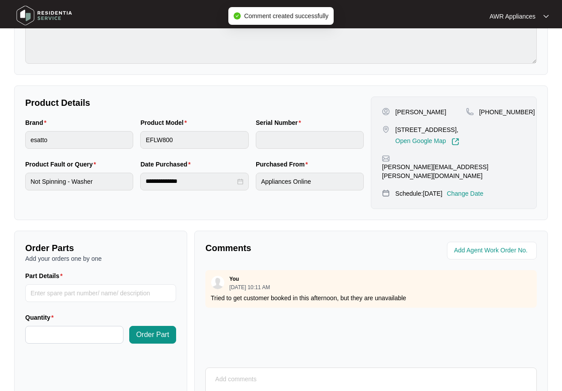  What do you see at coordinates (310, 140) in the screenshot?
I see `input: Serial Number` at bounding box center [310, 140].